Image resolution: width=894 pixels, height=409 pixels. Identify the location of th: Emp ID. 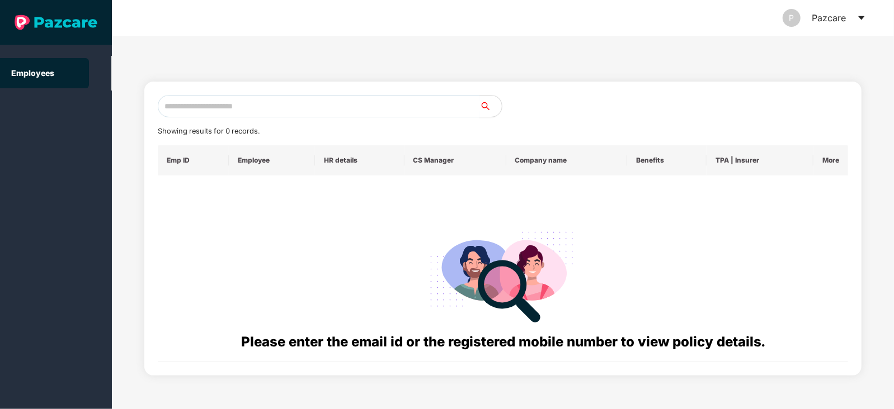
(193, 161).